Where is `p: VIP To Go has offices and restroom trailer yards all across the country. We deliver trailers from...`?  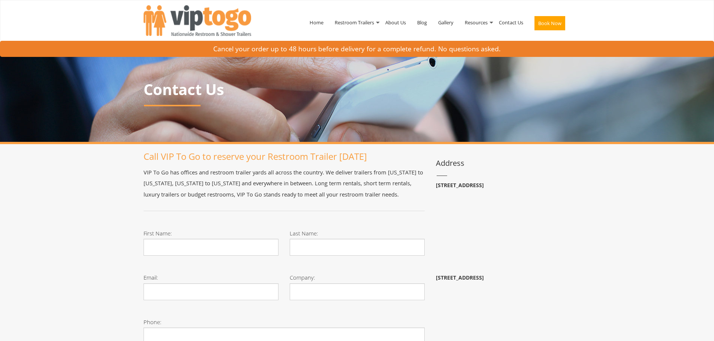
p: VIP To Go has offices and restroom trailer yards all across the country. We deliver trailers from... is located at coordinates (284, 184).